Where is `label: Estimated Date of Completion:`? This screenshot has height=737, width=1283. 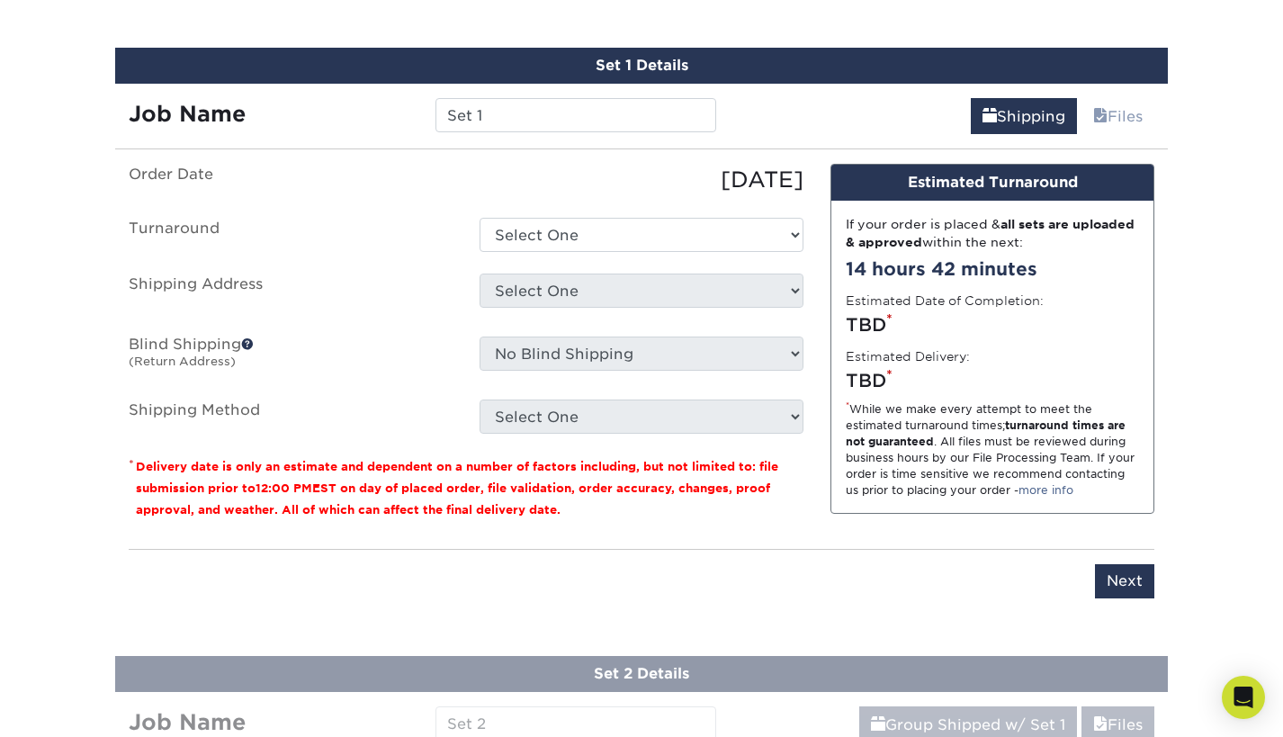 label: Estimated Date of Completion: is located at coordinates (945, 300).